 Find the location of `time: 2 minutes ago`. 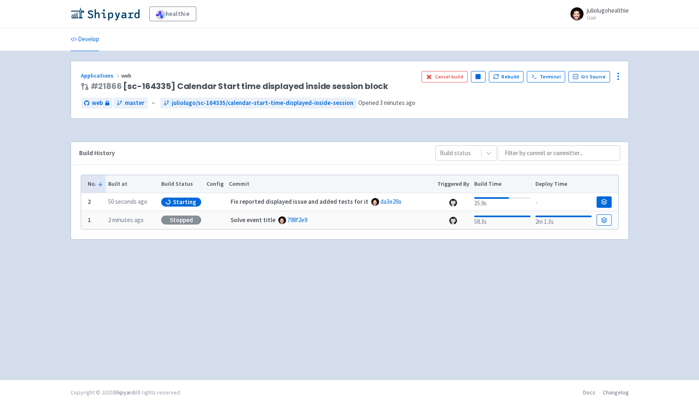

time: 2 minutes ago is located at coordinates (126, 219).